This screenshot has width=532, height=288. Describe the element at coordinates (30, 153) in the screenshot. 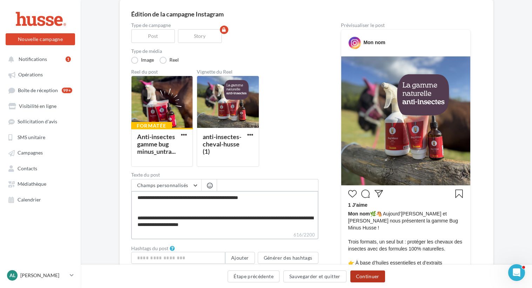

I see `span: Campagnes` at that location.